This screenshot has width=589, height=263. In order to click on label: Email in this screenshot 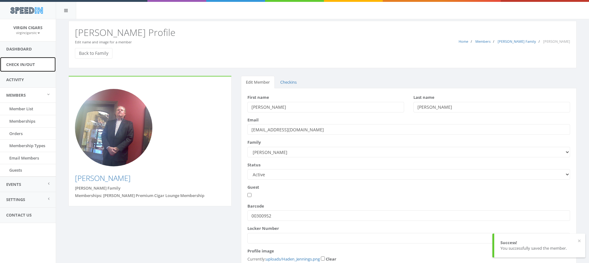, I will do `click(253, 120)`.